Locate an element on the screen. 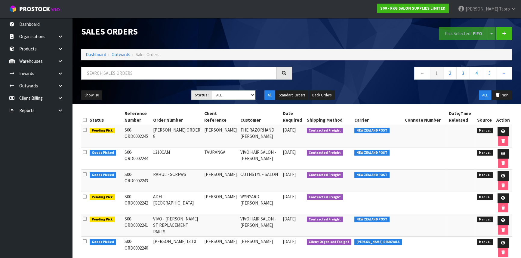 The image size is (521, 258). td: TAURANGA is located at coordinates (221, 159).